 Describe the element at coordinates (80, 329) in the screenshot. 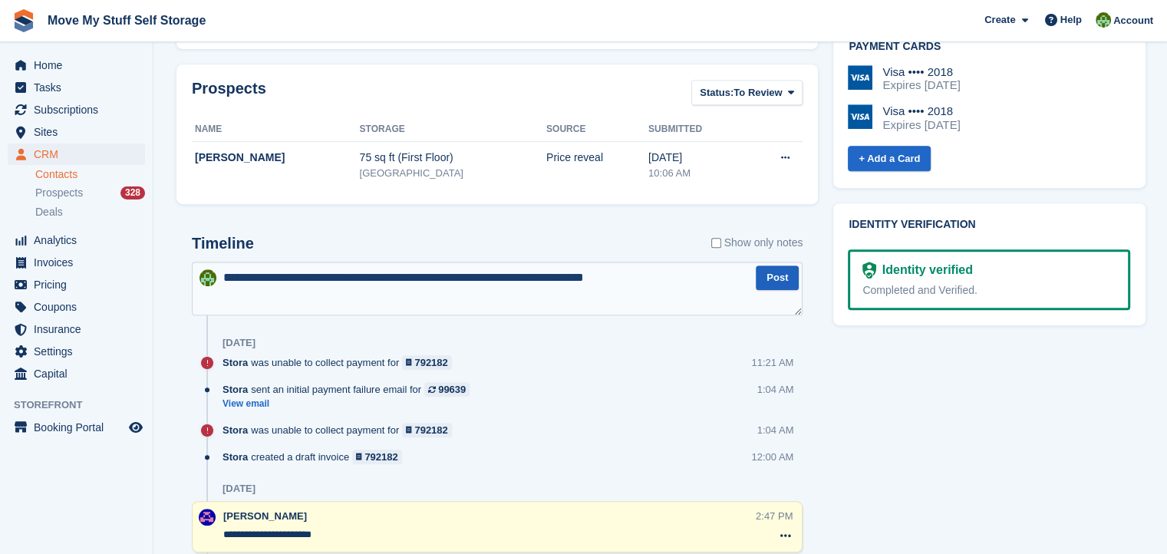

I see `span: Insurance` at that location.